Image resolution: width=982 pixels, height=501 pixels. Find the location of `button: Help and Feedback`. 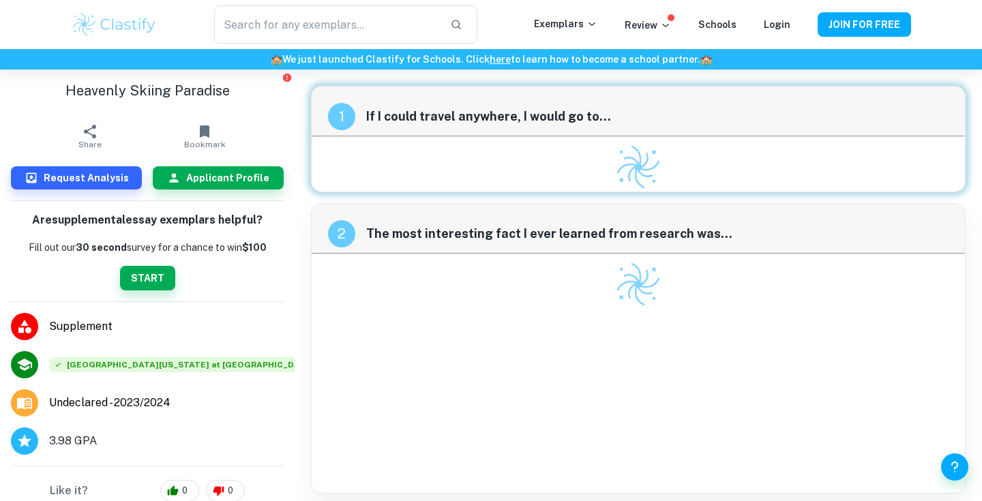

button: Help and Feedback is located at coordinates (955, 467).